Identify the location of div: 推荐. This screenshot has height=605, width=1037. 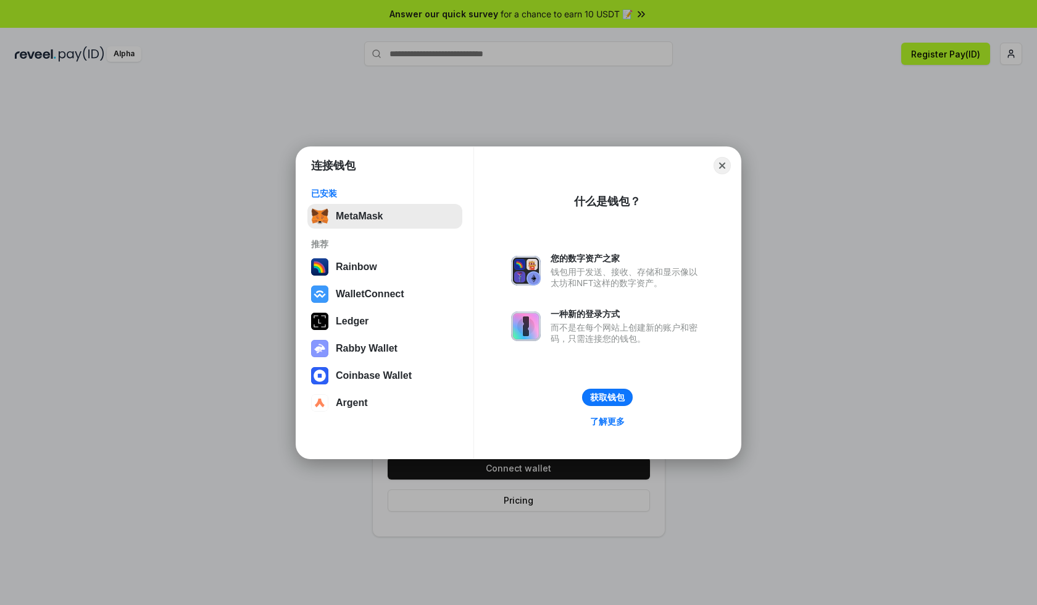
(385, 244).